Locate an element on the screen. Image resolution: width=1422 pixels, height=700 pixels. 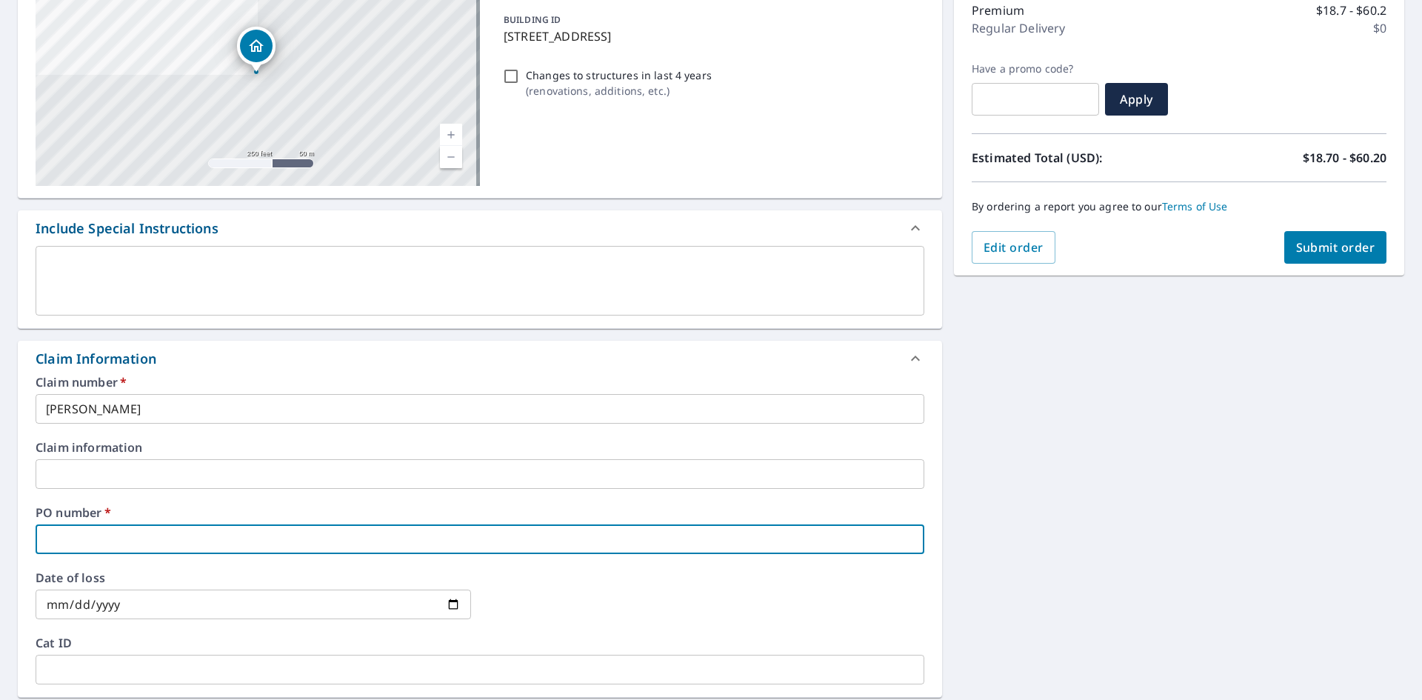
span: Apply is located at coordinates (1136, 99).